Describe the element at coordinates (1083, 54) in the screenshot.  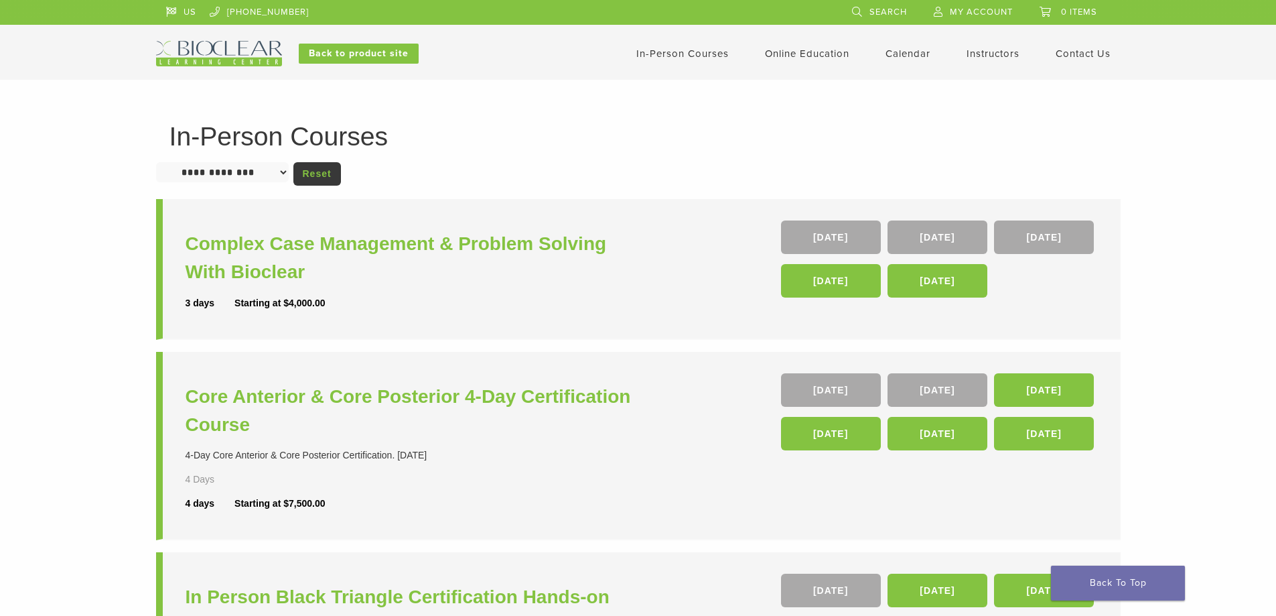
I see `a: Contact Us` at that location.